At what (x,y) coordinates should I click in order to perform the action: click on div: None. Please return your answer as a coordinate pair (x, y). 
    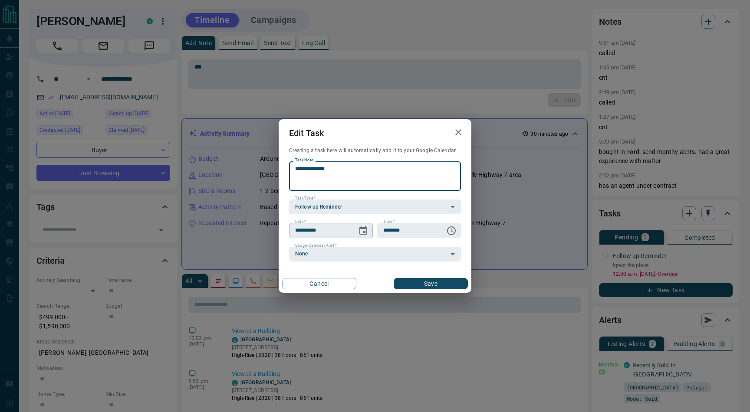
    Looking at the image, I should click on (375, 254).